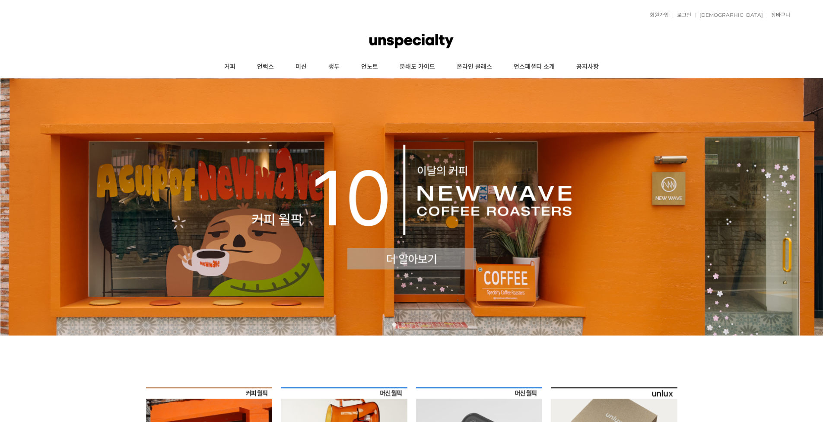 The width and height of the screenshot is (823, 422). Describe the element at coordinates (412, 324) in the screenshot. I see `a: 3` at that location.